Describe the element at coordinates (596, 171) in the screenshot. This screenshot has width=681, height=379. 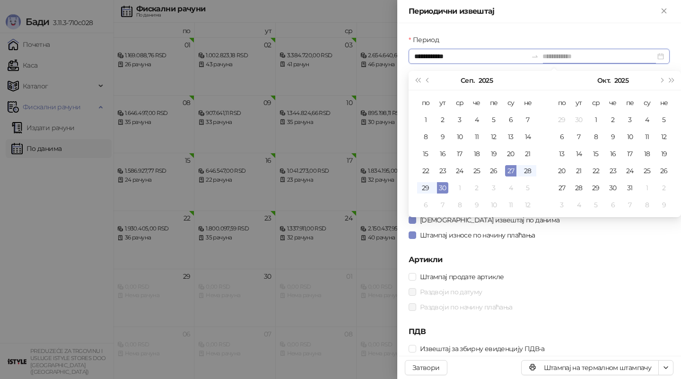
I see `td: 2025-10-22` at that location.